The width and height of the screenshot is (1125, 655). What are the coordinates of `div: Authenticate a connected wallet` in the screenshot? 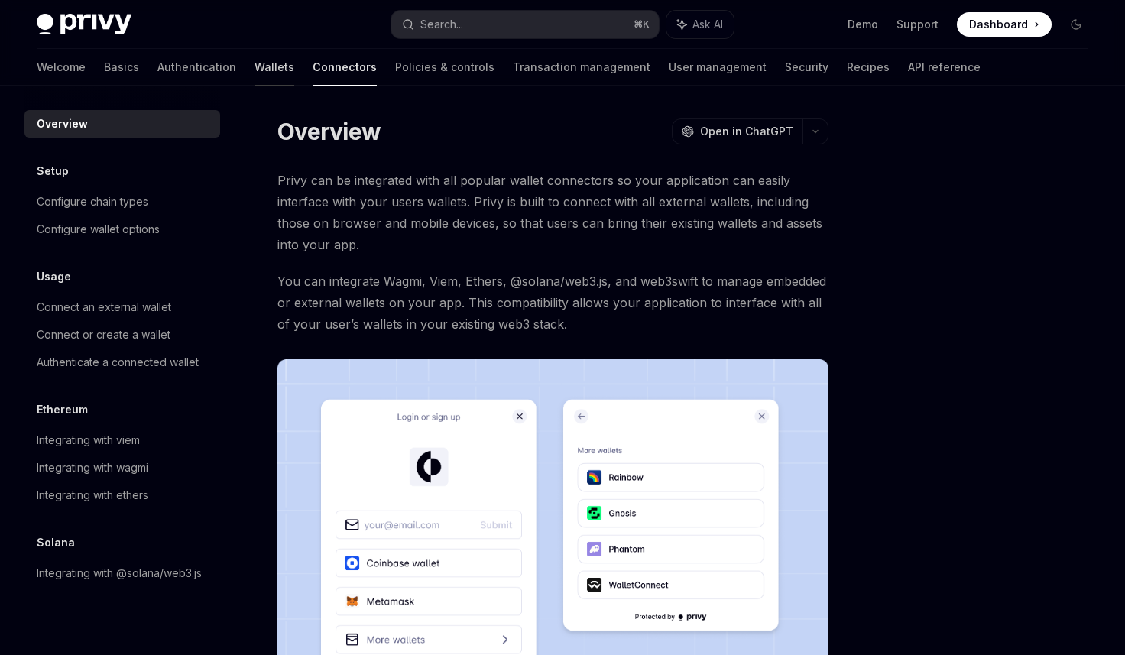 It's located at (118, 362).